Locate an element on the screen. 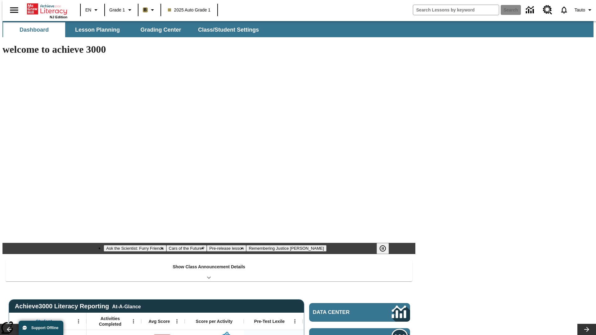 The width and height of the screenshot is (596, 335). button: Grade: Grade 1, Select a grade is located at coordinates (121, 10).